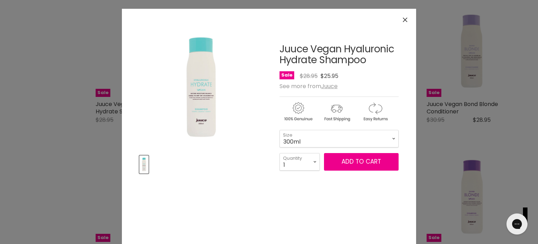  Describe the element at coordinates (144, 164) in the screenshot. I see `button: Juuce Vegan Hyaluronic Hydrate Shampoo` at that location.